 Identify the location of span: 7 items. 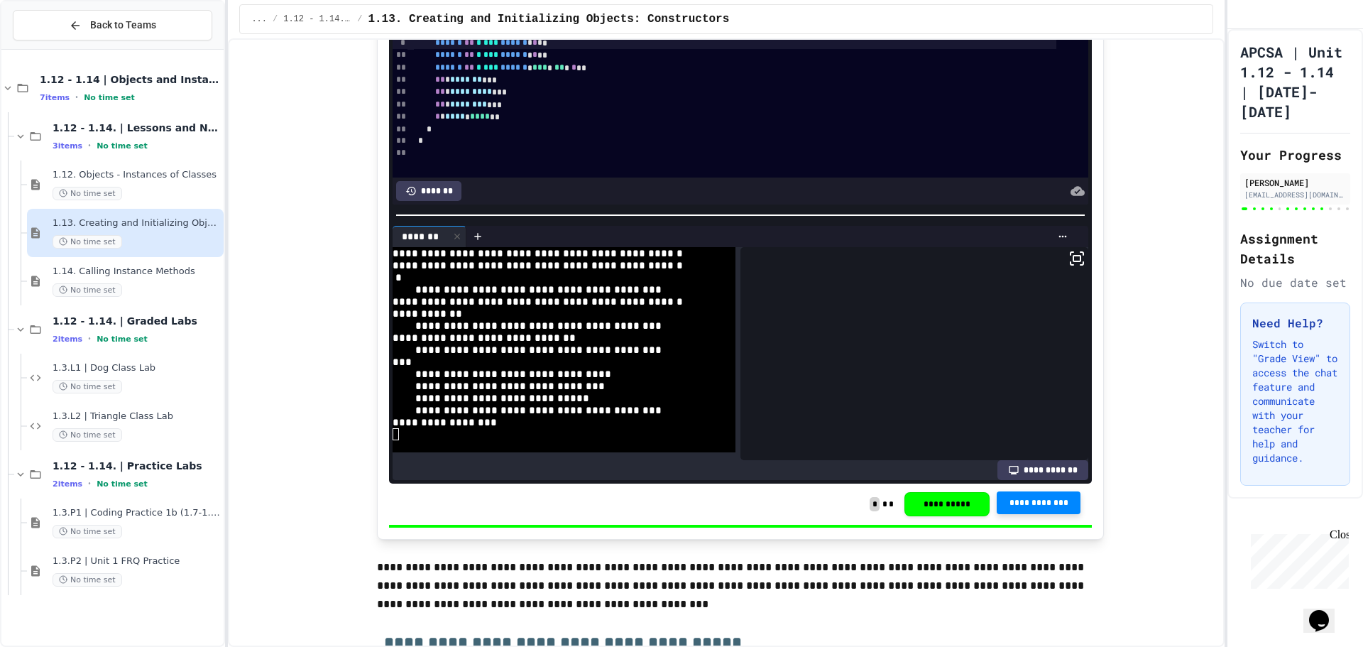
(55, 97).